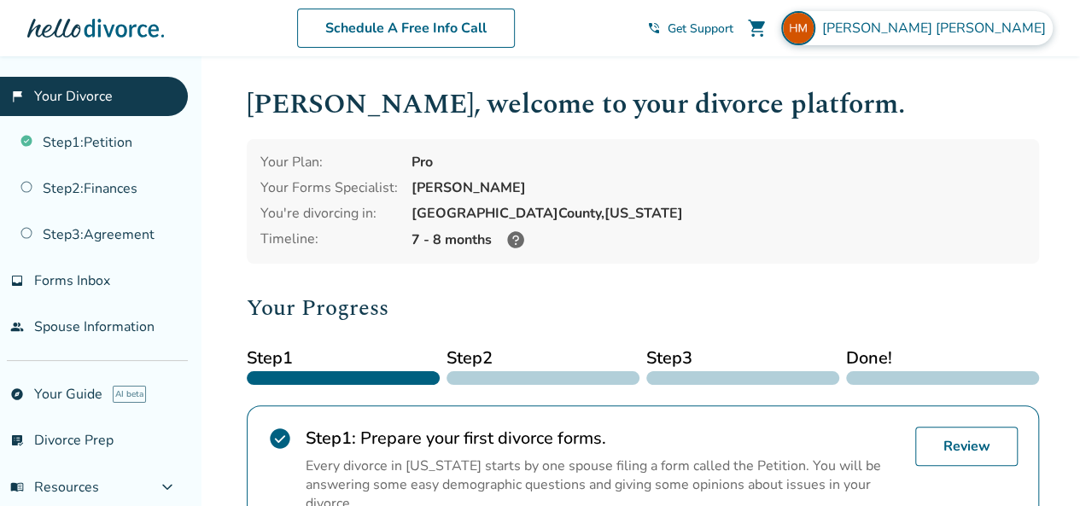 This screenshot has height=506, width=1080. I want to click on strong: Step 1 :, so click(330, 438).